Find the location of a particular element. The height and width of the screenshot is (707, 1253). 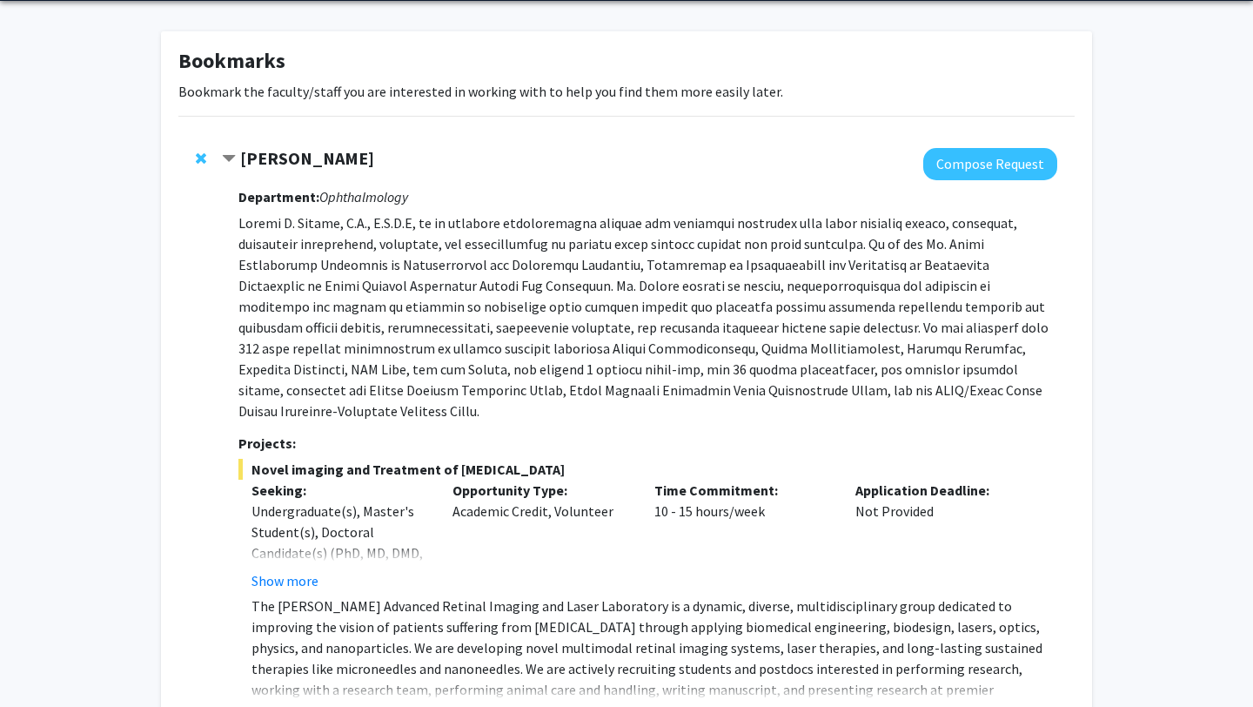

span: Contract Yannis Paulus Bookmark is located at coordinates (229, 159).